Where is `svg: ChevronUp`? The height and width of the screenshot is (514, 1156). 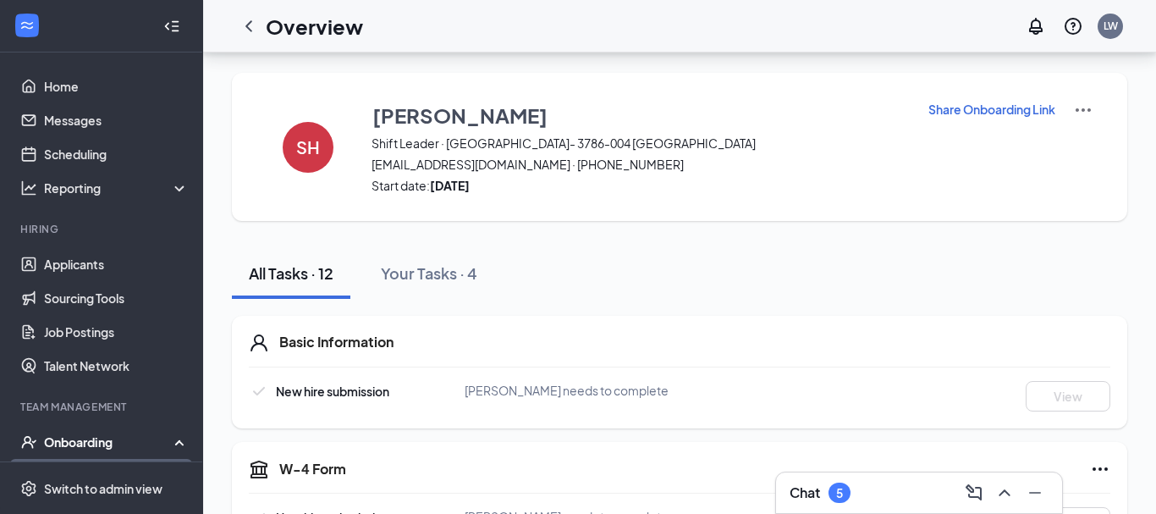 svg: ChevronUp is located at coordinates (1004, 492).